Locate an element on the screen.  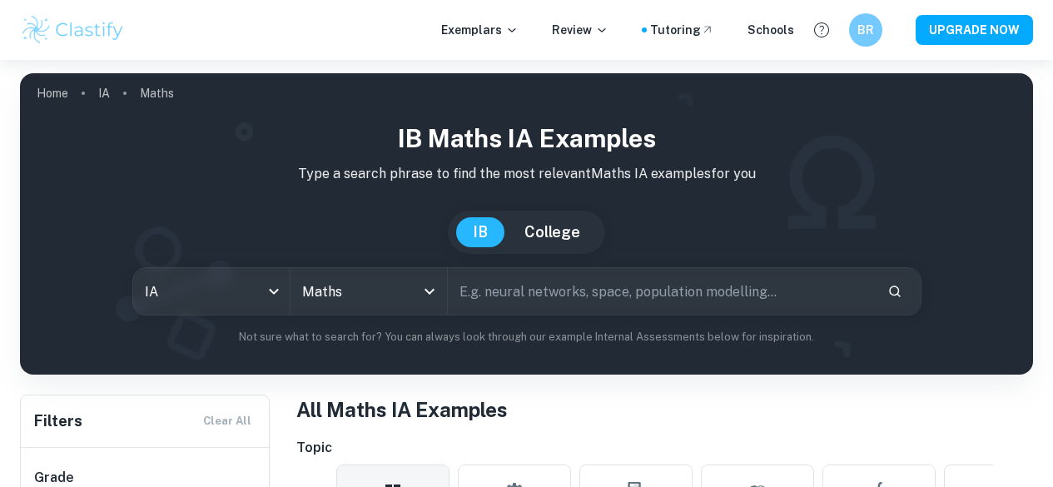
button: BR is located at coordinates (866, 30).